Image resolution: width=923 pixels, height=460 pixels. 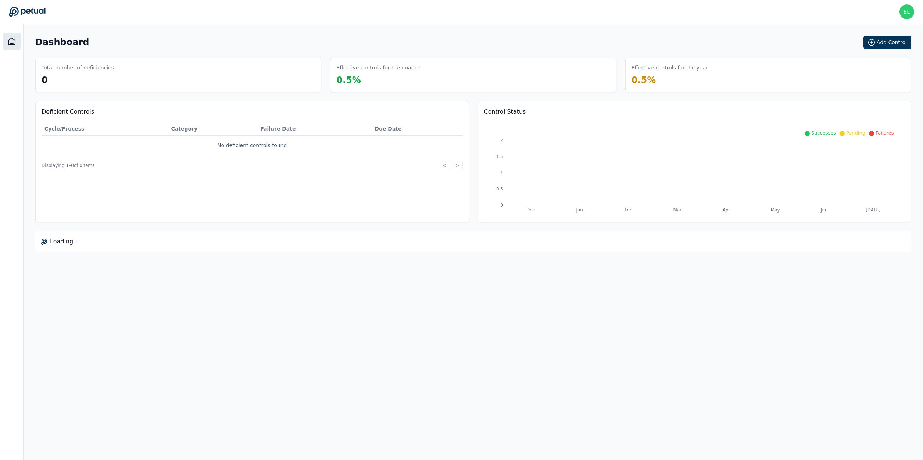 I want to click on a: Go to Dashboard, so click(x=27, y=12).